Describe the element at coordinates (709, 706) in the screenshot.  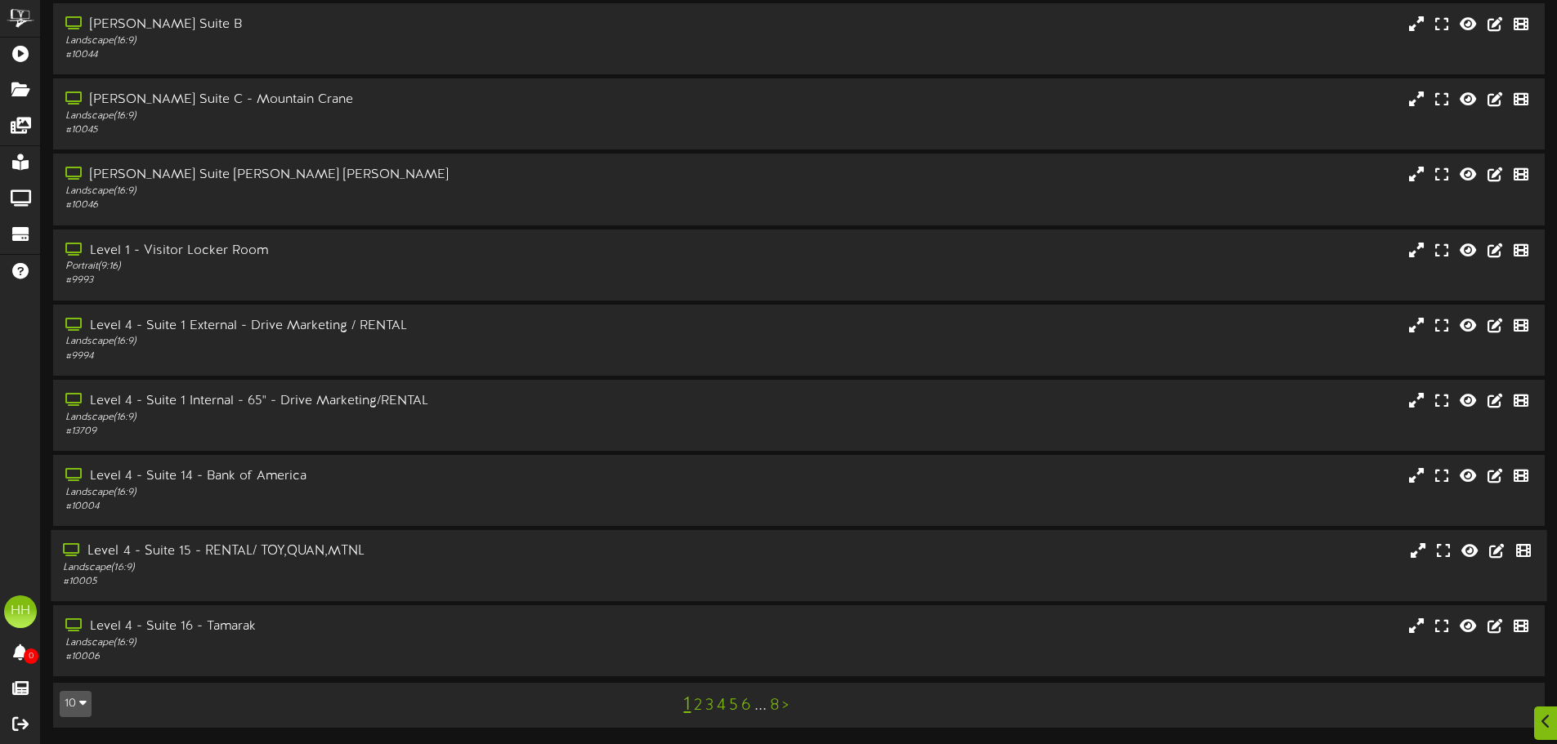
I see `a: 3` at that location.